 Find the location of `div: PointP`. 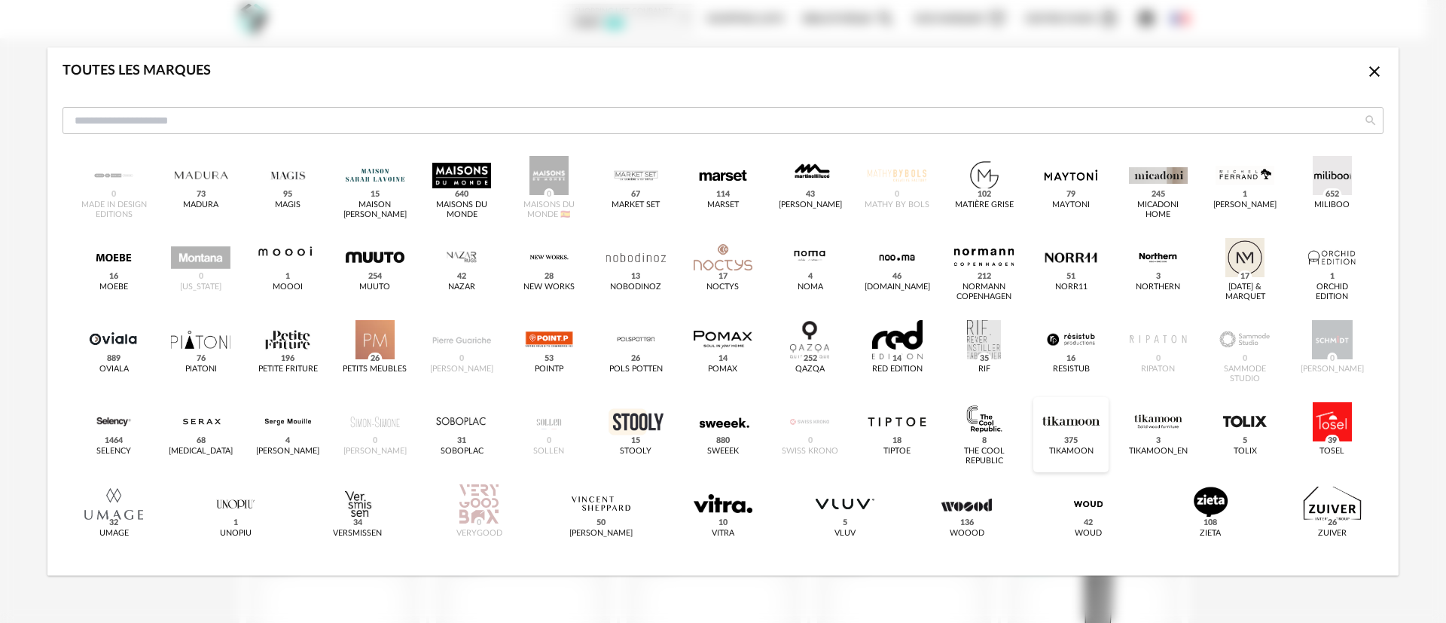

div: PointP is located at coordinates (549, 369).